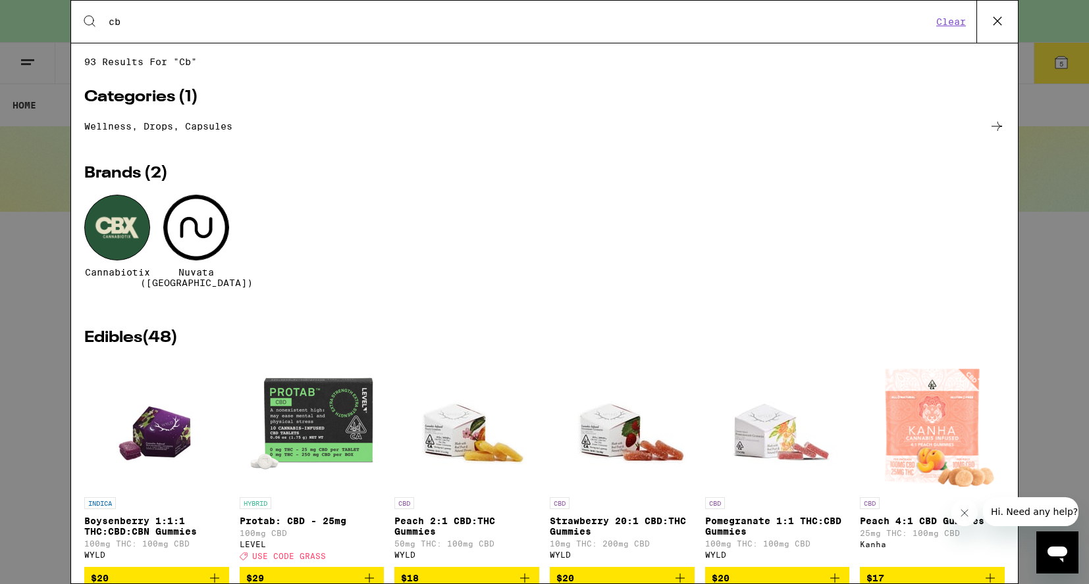 Image resolution: width=1089 pixels, height=584 pixels. I want to click on h2: Edibles ( 48 ), so click(544, 338).